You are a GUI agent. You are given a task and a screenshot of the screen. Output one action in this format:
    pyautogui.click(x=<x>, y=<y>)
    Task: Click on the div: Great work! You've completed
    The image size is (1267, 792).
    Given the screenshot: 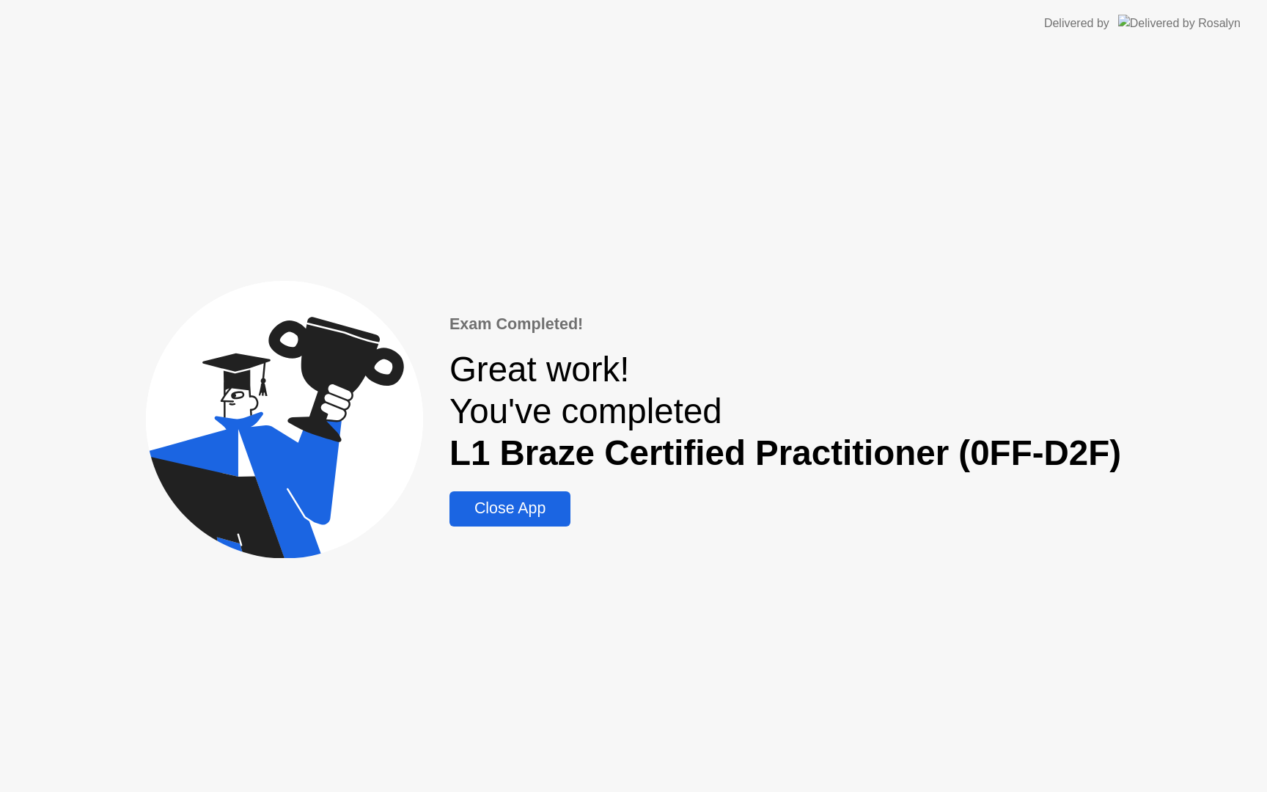 What is the action you would take?
    pyautogui.click(x=785, y=410)
    